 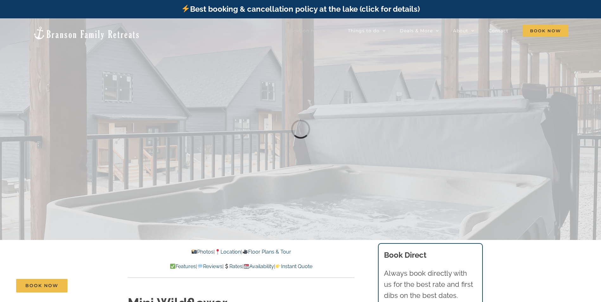 I want to click on a: Rates, so click(x=233, y=266).